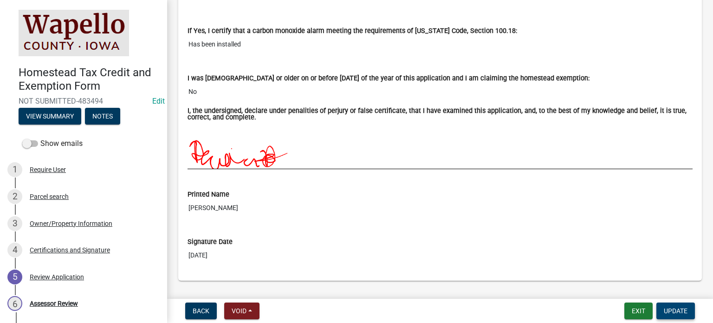  Describe the element at coordinates (15, 196) in the screenshot. I see `div: 2` at that location.